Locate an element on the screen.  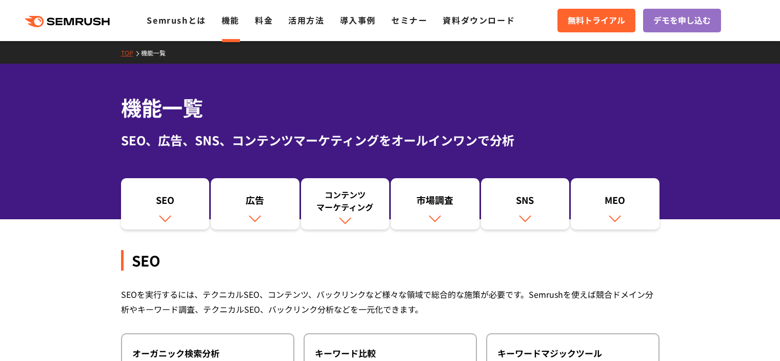
div: SEOを実行するには、テクニカルSEO、コンテンツ、バックリンクなど様々な領域で総合的な施策が必要です。Semrushを使えば競合ドメイン分析やキーワード調査、テクニカルSEO、バックリンク分析... is located at coordinates (390, 302).